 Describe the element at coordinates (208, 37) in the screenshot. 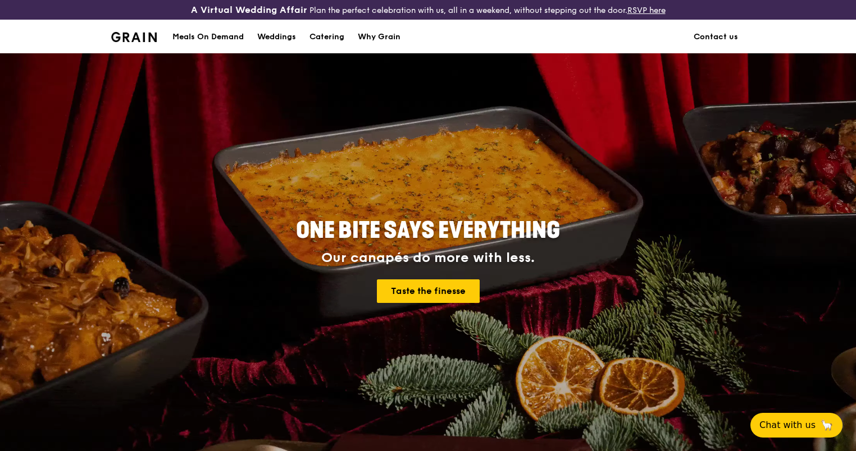

I see `div: Meals On Demand` at that location.